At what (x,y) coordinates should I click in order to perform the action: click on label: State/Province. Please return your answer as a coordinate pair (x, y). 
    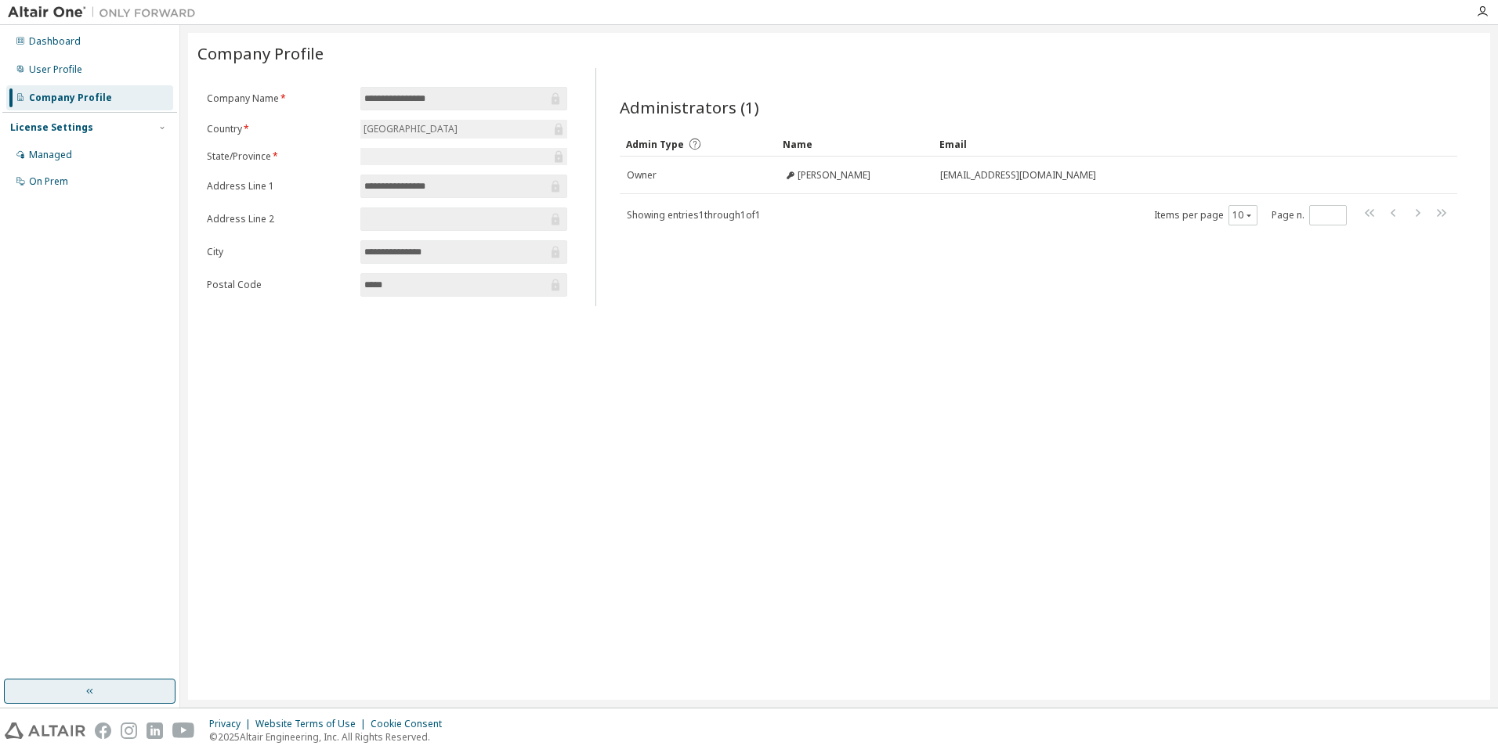
    Looking at the image, I should click on (279, 157).